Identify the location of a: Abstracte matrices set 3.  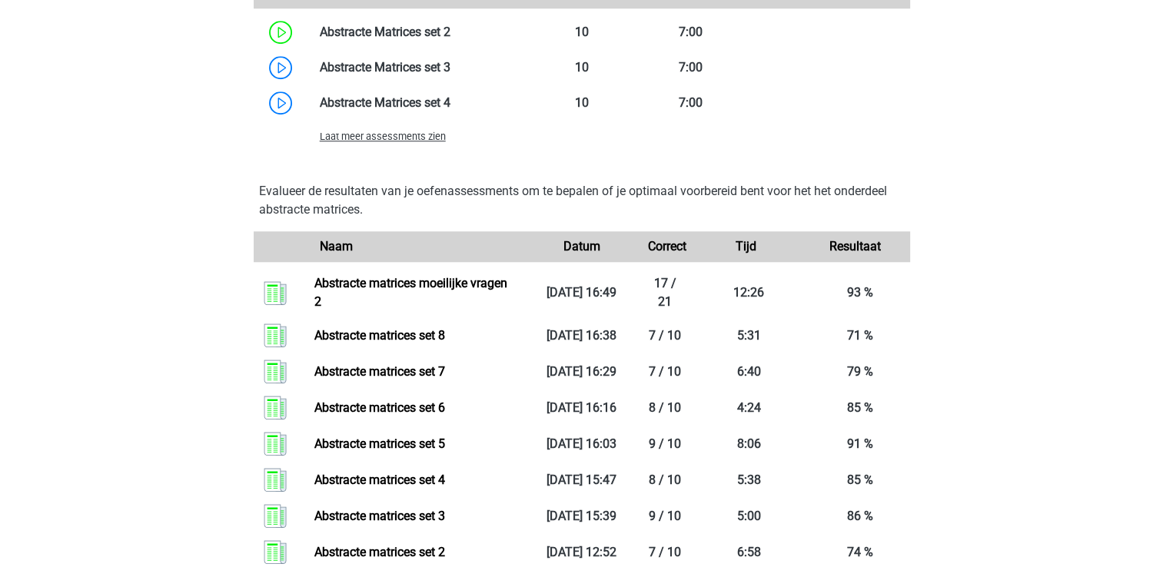
(380, 516).